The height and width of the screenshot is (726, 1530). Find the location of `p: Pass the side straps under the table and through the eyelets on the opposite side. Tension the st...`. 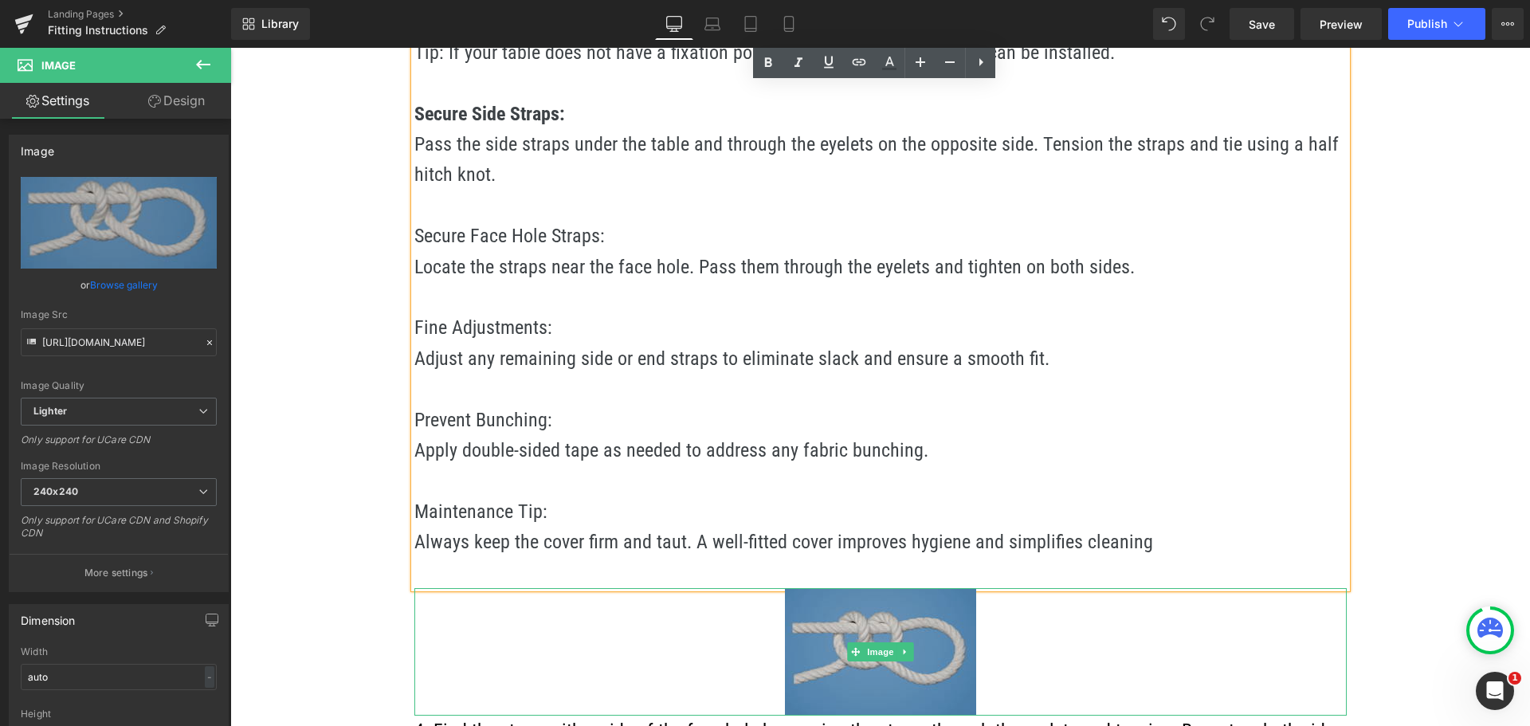

p: Pass the side straps under the table and through the eyelets on the opposite side. Tension the st... is located at coordinates (650, 112).